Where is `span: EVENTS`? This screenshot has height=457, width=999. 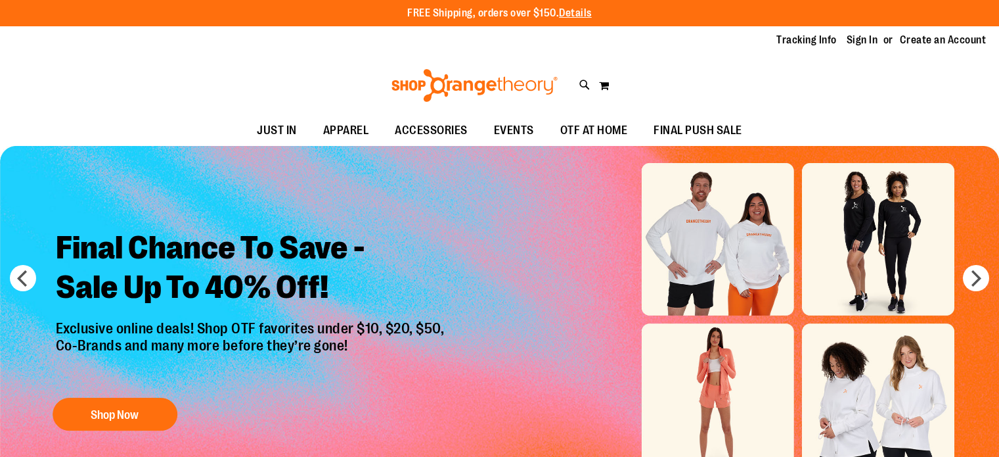 span: EVENTS is located at coordinates (514, 130).